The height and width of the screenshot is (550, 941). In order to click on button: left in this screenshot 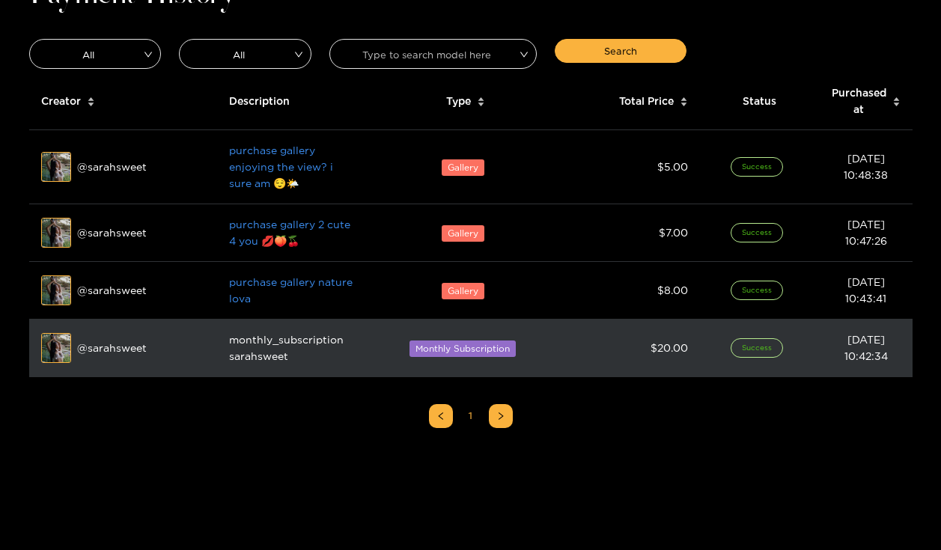, I will do `click(441, 416)`.